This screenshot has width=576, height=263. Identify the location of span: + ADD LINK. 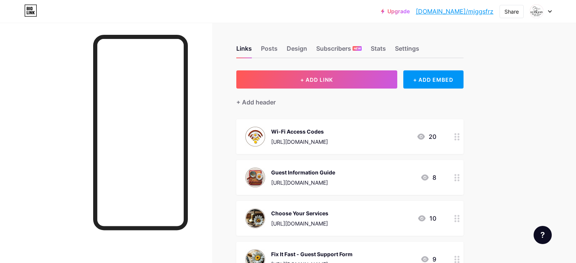
(317, 80).